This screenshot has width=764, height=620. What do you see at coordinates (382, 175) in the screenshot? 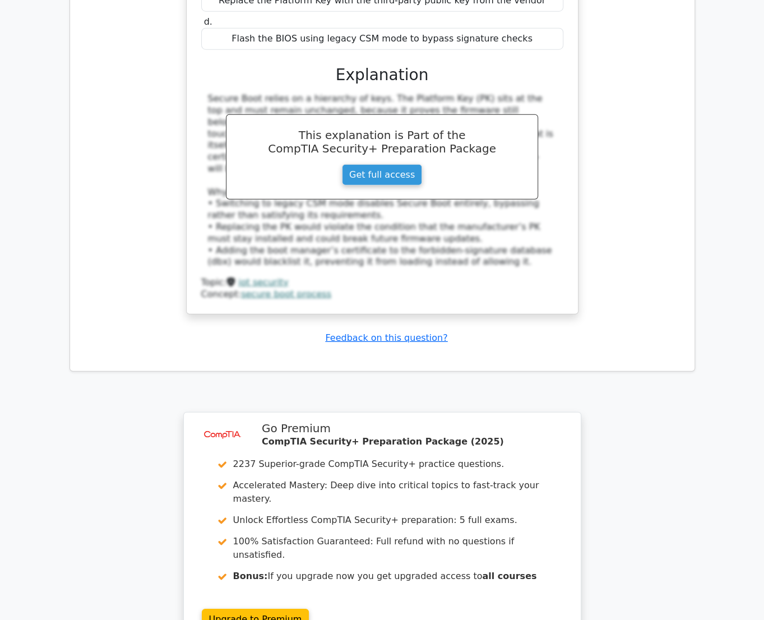
I see `a: Get full access` at bounding box center [382, 175].